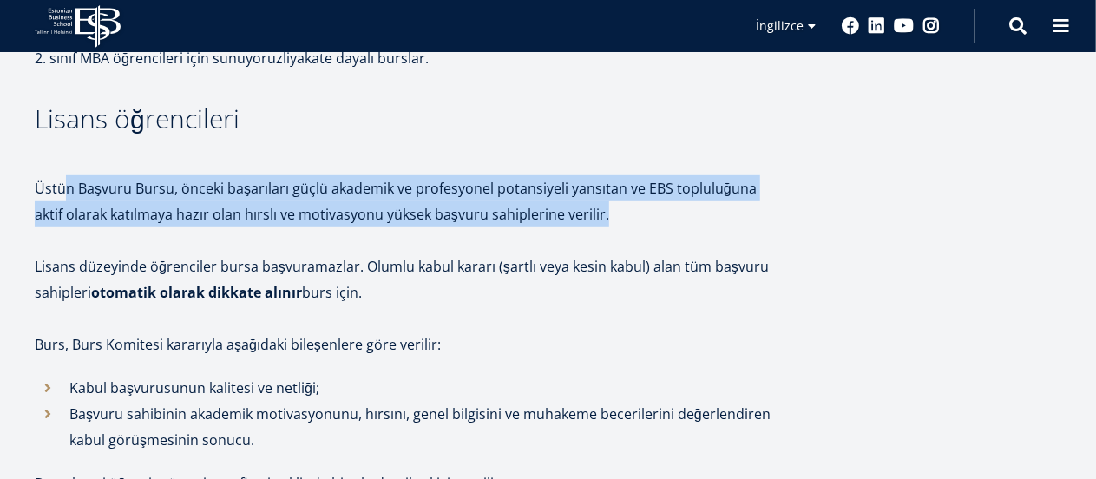 The height and width of the screenshot is (479, 1096). I want to click on p: Üstün Başvuru Bursu, önceki başarıları güçlü akademik ve profesyonel potansiyeli yansıtan ve EBS ..., so click(404, 201).